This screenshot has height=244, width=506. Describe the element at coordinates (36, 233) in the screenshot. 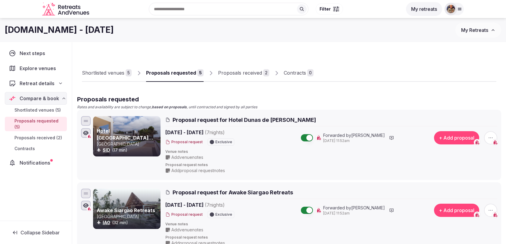

I see `button: Collapse Sidebar` at that location.